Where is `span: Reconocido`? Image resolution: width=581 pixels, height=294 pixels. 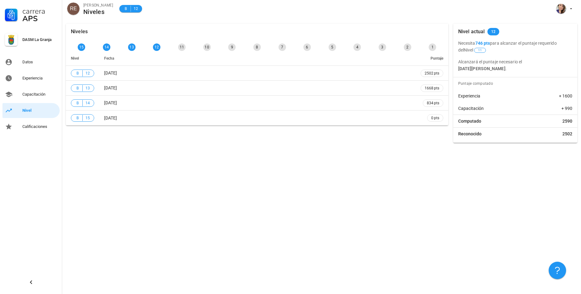 span: Reconocido is located at coordinates (470, 134).